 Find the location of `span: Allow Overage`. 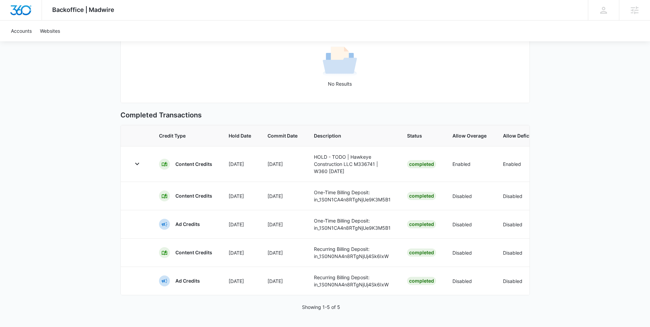

span: Allow Overage is located at coordinates (470, 136).